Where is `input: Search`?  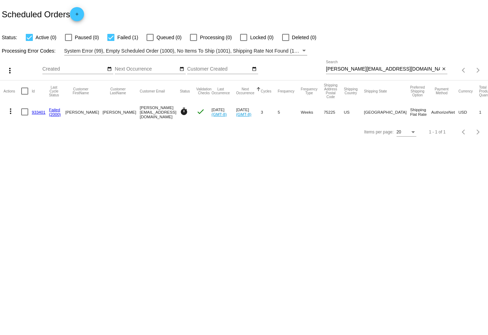 input: Search is located at coordinates (383, 69).